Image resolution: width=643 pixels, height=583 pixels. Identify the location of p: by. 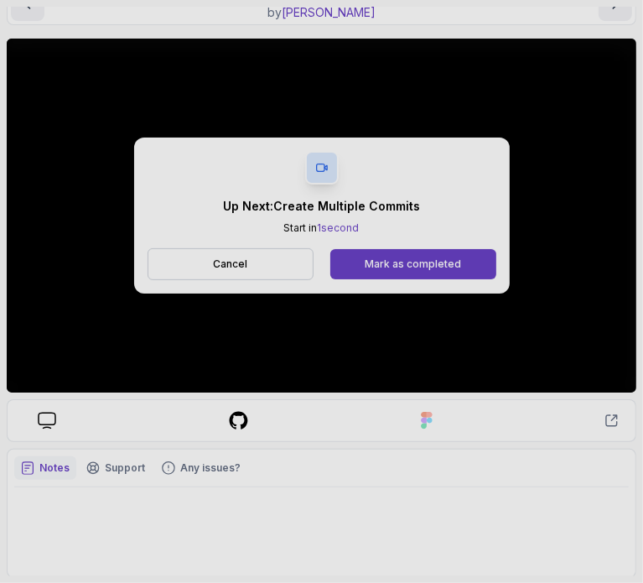
(321, 13).